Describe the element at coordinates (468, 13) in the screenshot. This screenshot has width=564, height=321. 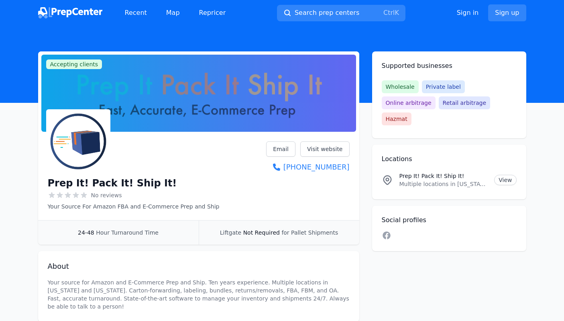
I see `a: Sign in` at that location.